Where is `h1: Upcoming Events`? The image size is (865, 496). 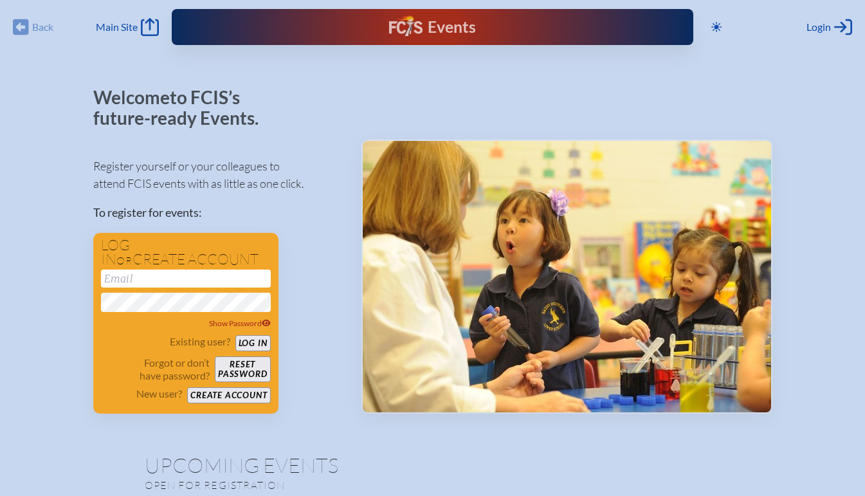
h1: Upcoming Events is located at coordinates (433, 465).